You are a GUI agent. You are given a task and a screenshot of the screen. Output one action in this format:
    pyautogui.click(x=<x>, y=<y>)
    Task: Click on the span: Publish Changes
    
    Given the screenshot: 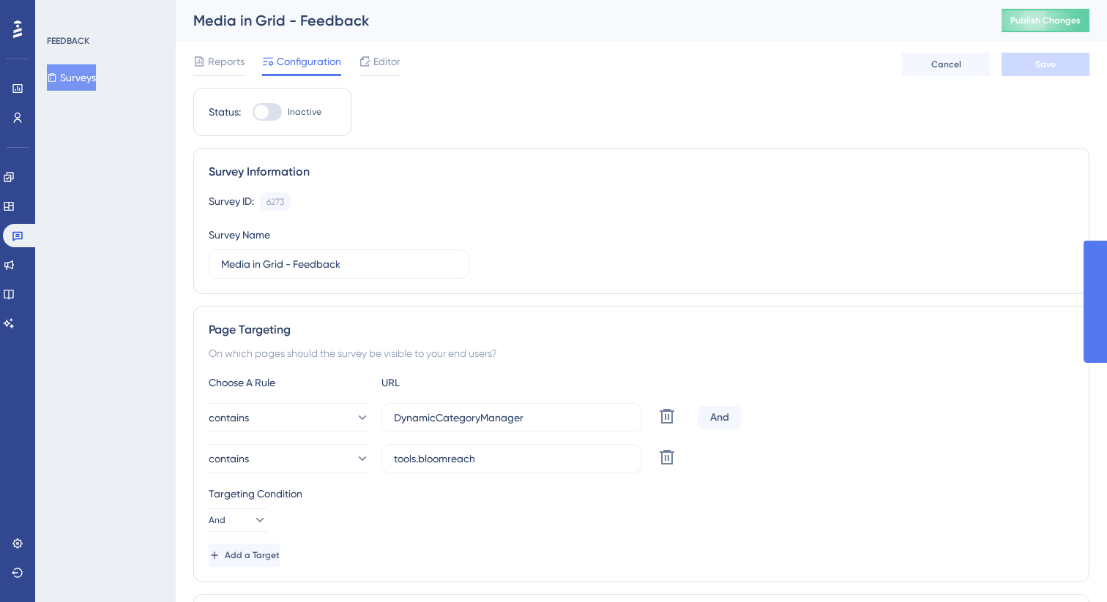 What is the action you would take?
    pyautogui.click(x=1045, y=20)
    